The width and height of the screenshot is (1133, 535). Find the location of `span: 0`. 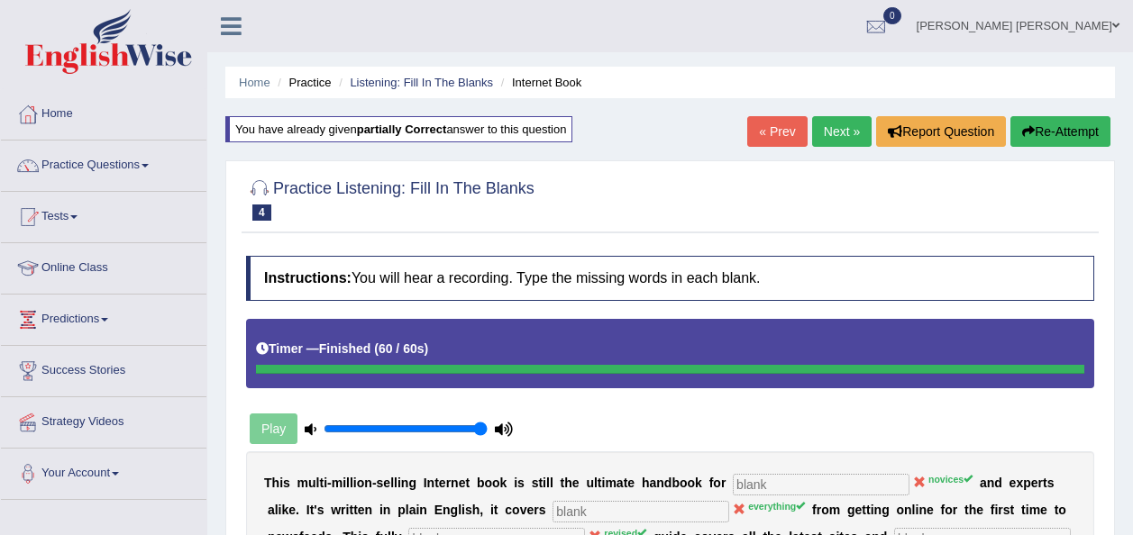

span: 0 is located at coordinates (892, 15).